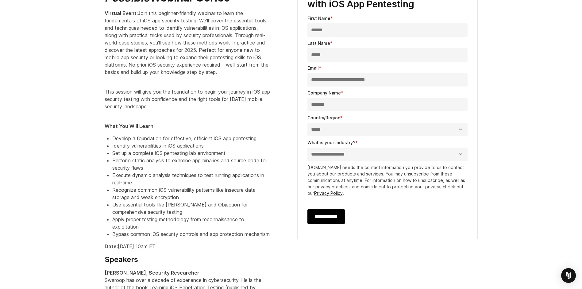  What do you see at coordinates (324, 118) in the screenshot?
I see `span: Country/Region` at bounding box center [324, 118].